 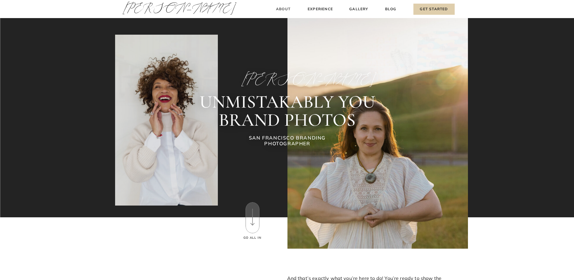 I want to click on h3: Blog, so click(x=391, y=9).